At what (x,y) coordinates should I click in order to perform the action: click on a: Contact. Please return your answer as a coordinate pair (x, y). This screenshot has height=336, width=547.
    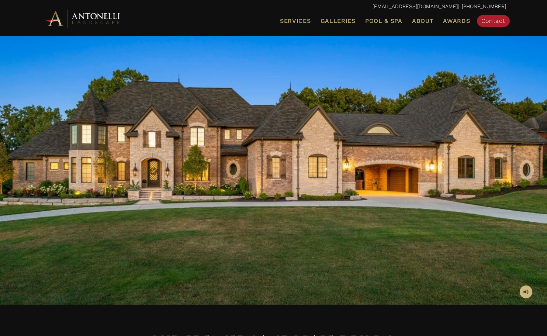
    Looking at the image, I should click on (493, 21).